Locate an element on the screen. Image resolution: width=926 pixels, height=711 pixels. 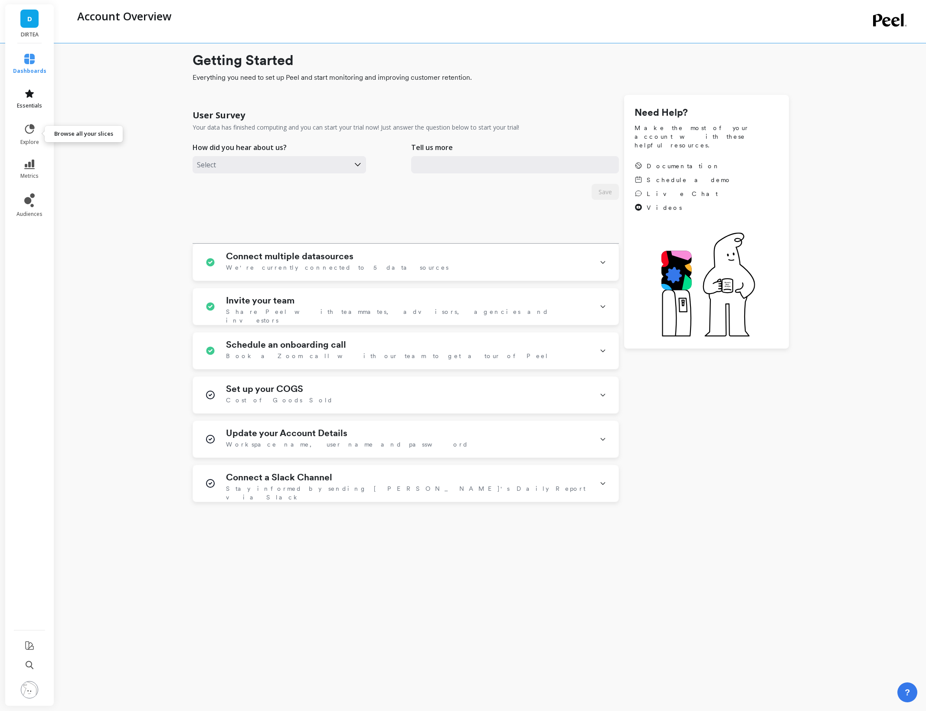
h1: Set up your COGS is located at coordinates (265, 389).